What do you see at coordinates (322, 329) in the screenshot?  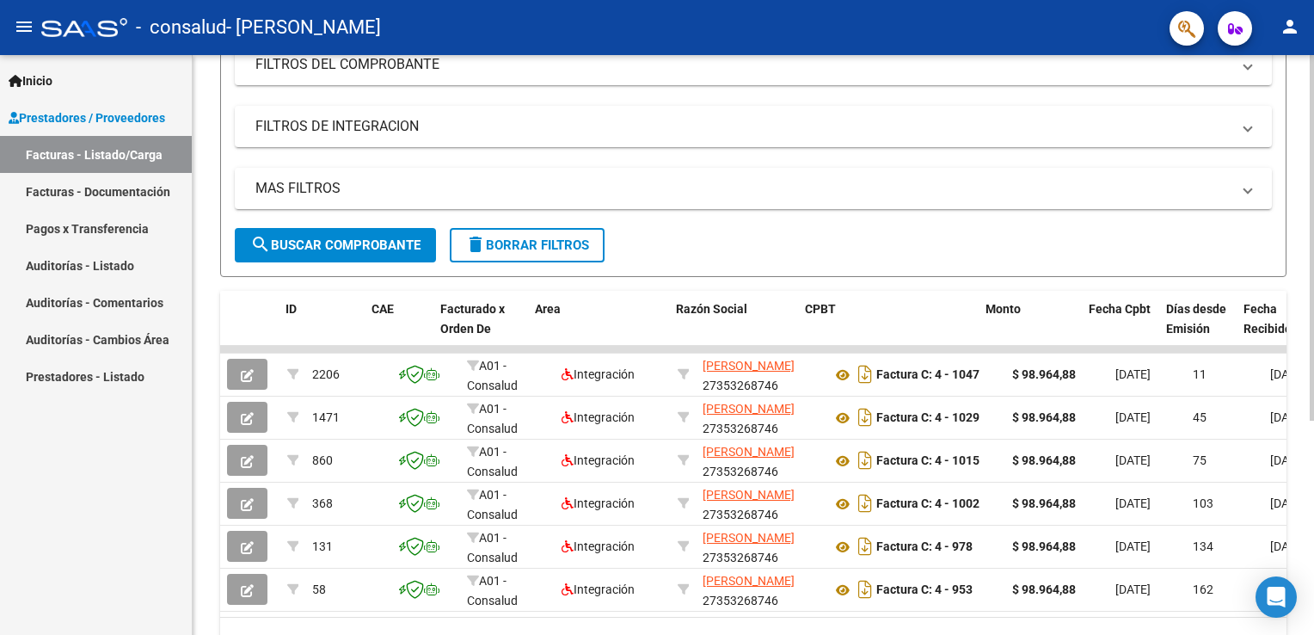 I see `datatable-header-cell: ID` at bounding box center [322, 329].